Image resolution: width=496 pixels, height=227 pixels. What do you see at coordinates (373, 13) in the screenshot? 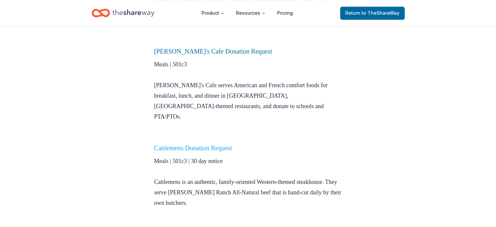
I see `span: Return` at bounding box center [373, 13].